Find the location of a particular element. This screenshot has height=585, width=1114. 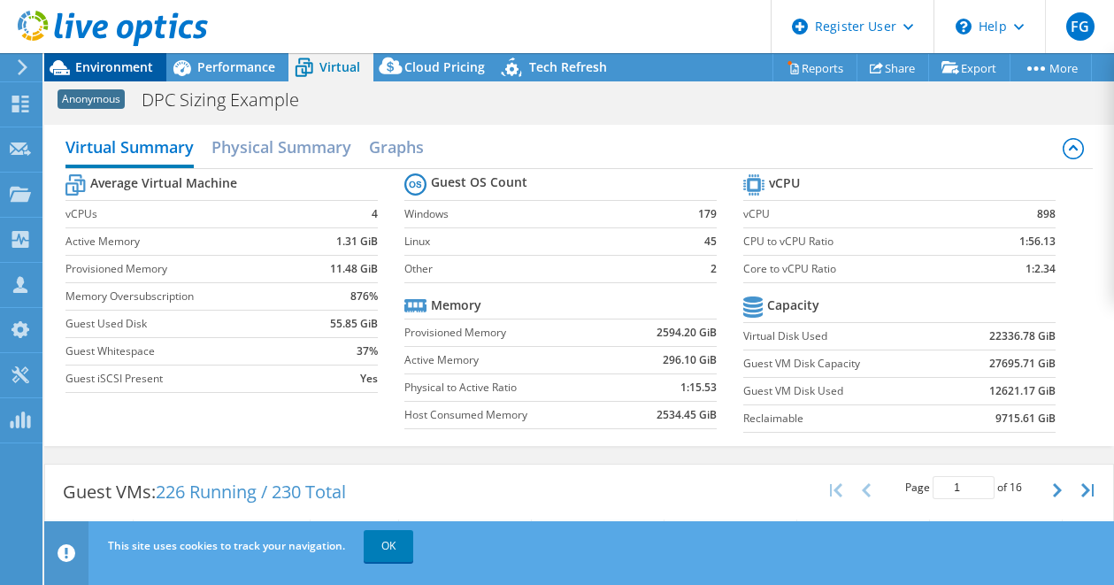

label: Core to vCPU Ratio is located at coordinates (858, 269).